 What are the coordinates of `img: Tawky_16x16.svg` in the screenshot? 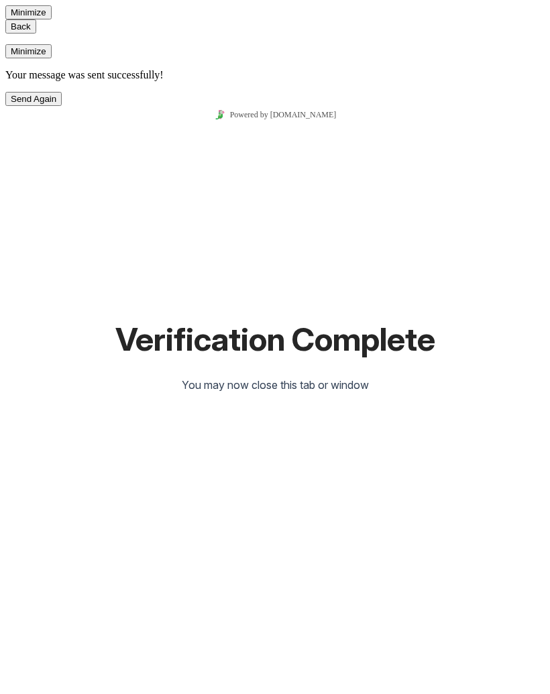 It's located at (220, 115).